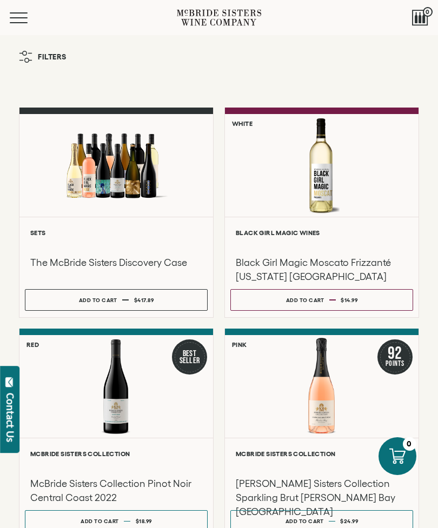 This screenshot has height=528, width=438. I want to click on span: $417.89, so click(144, 300).